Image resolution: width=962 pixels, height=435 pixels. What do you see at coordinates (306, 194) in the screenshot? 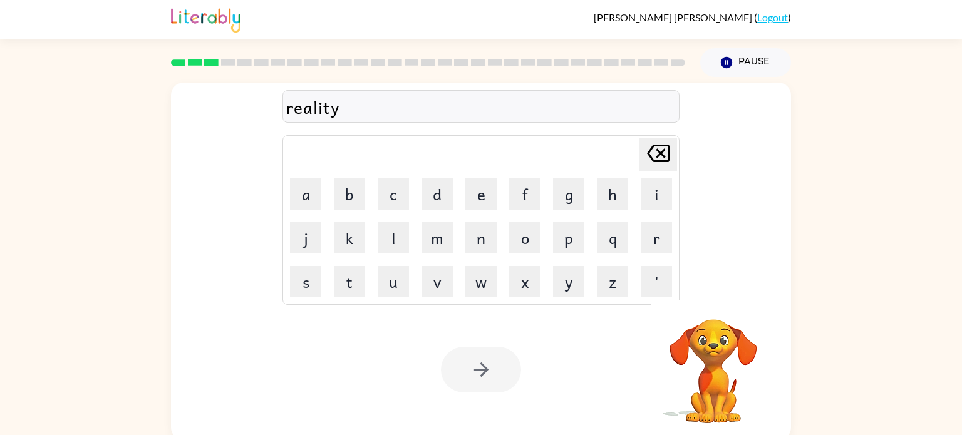
I see `button: a` at bounding box center [306, 194].